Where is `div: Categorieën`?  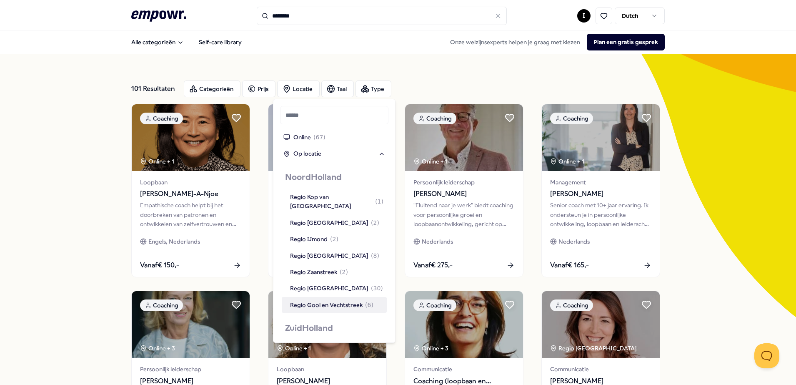 div: Categorieën is located at coordinates (212, 89).